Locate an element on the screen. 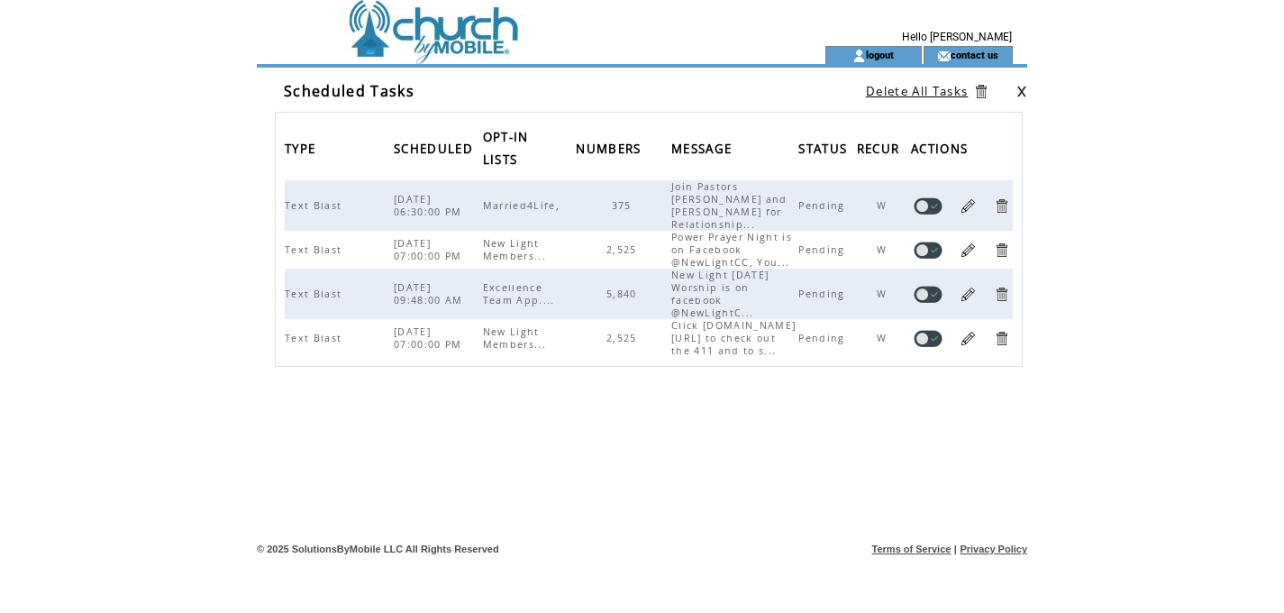 The image size is (1284, 613). a: contact us is located at coordinates (974, 54).